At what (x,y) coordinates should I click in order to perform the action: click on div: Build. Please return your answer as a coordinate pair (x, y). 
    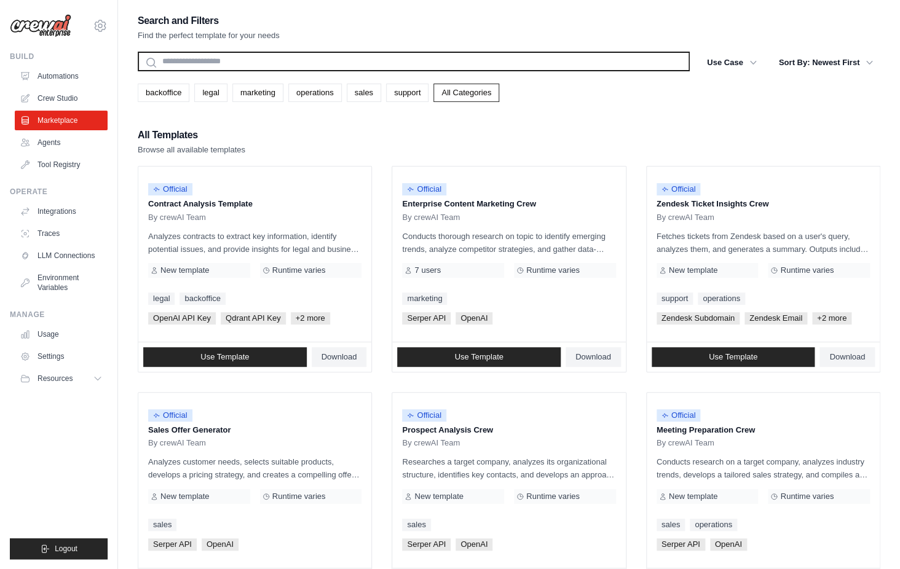
    Looking at the image, I should click on (58, 57).